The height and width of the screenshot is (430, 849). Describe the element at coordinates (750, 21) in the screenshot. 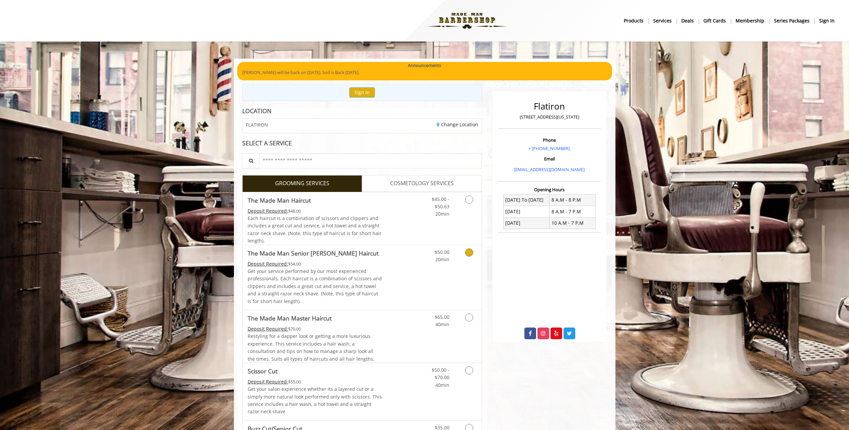

I see `b: Membership` at that location.